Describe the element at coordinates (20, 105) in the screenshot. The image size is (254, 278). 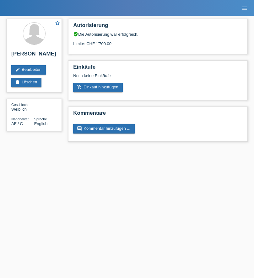
I see `span: Geschlecht` at that location.